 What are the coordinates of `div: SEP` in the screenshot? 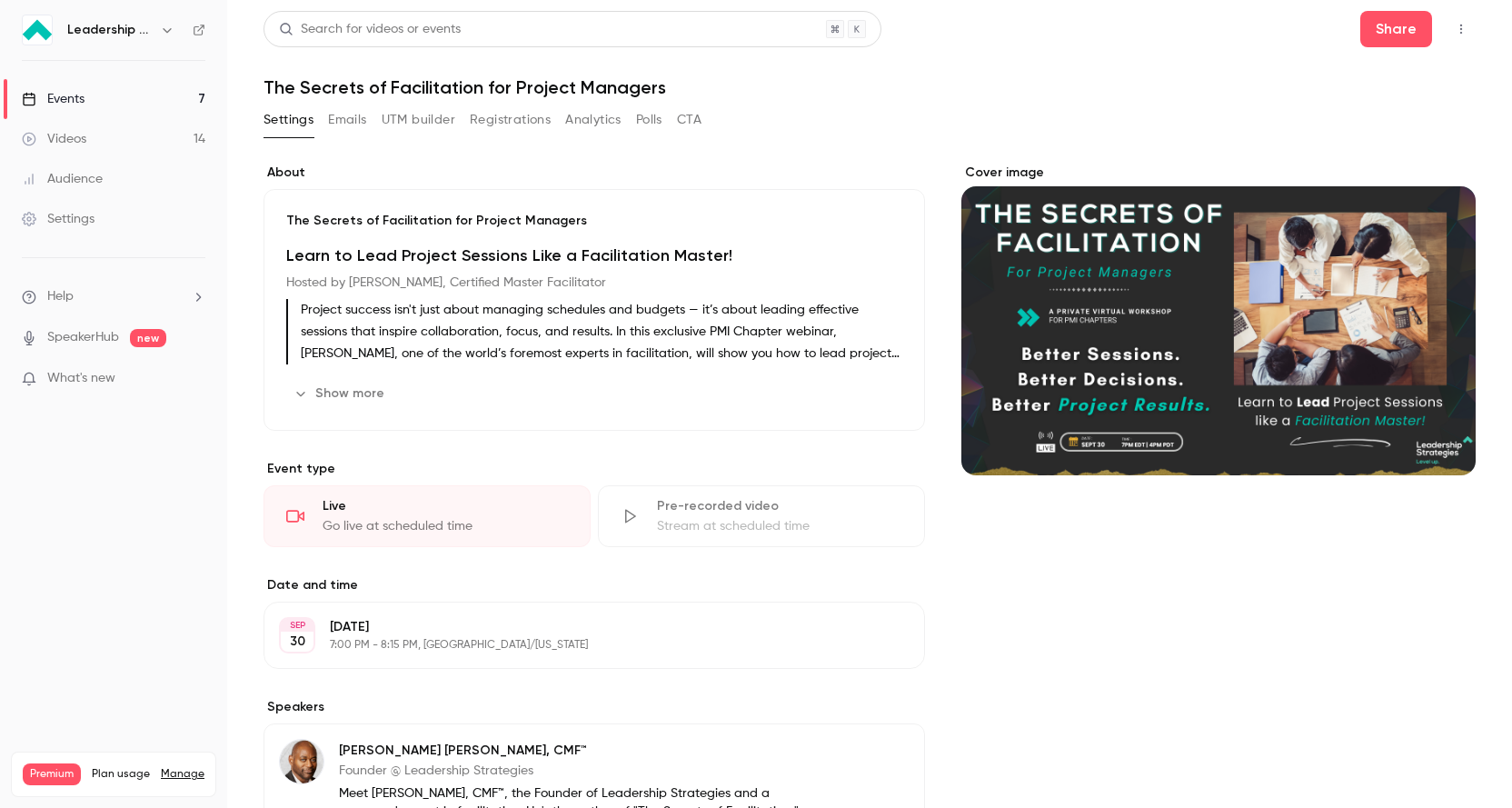 It's located at (297, 625).